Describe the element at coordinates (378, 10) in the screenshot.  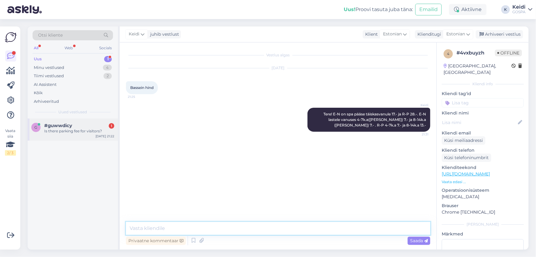
I see `div: Proovi tasuta juba täna:` at that location.